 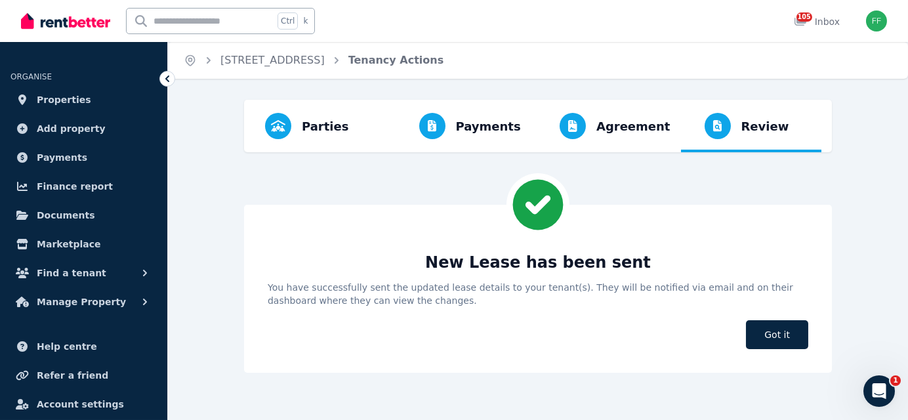 What do you see at coordinates (83, 302) in the screenshot?
I see `button: Manage Property` at bounding box center [83, 302].